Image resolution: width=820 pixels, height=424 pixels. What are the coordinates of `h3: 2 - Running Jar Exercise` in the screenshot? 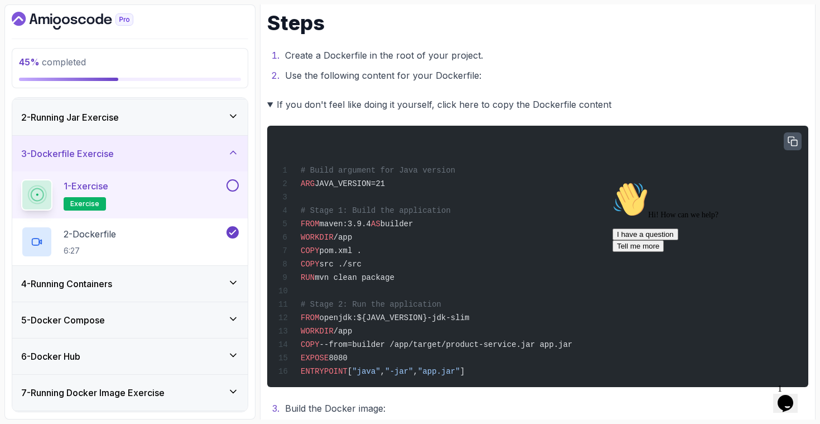 It's located at (70, 117).